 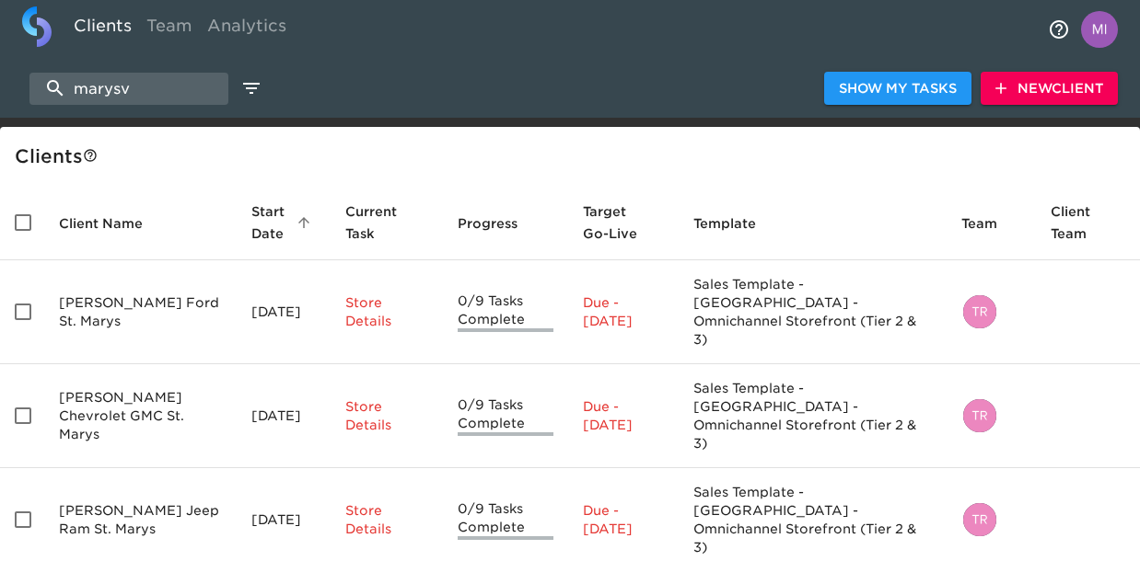 What do you see at coordinates (610, 223) in the screenshot?
I see `span: Calculated based on the start date and the duration of all Tasks contained in this Hub.` at bounding box center [610, 223].